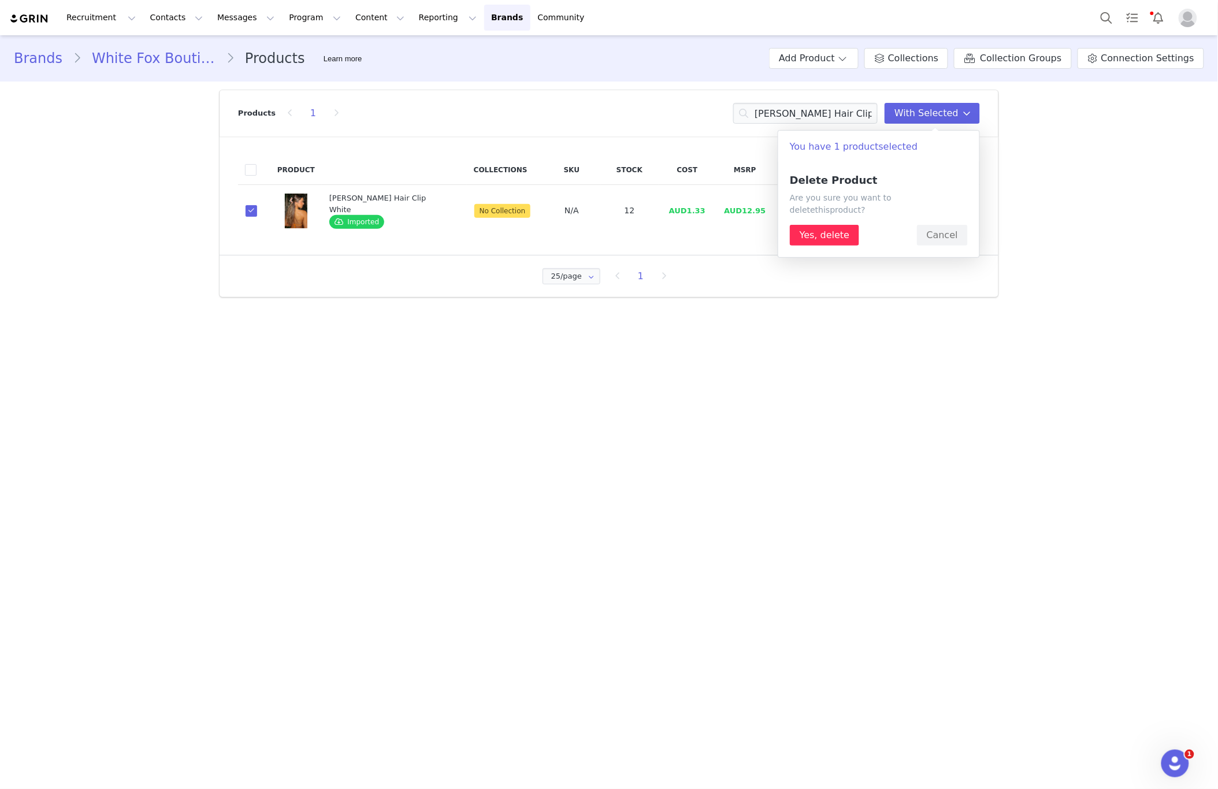 The width and height of the screenshot is (1218, 789). What do you see at coordinates (630, 210) in the screenshot?
I see `span: 12` at bounding box center [630, 210].